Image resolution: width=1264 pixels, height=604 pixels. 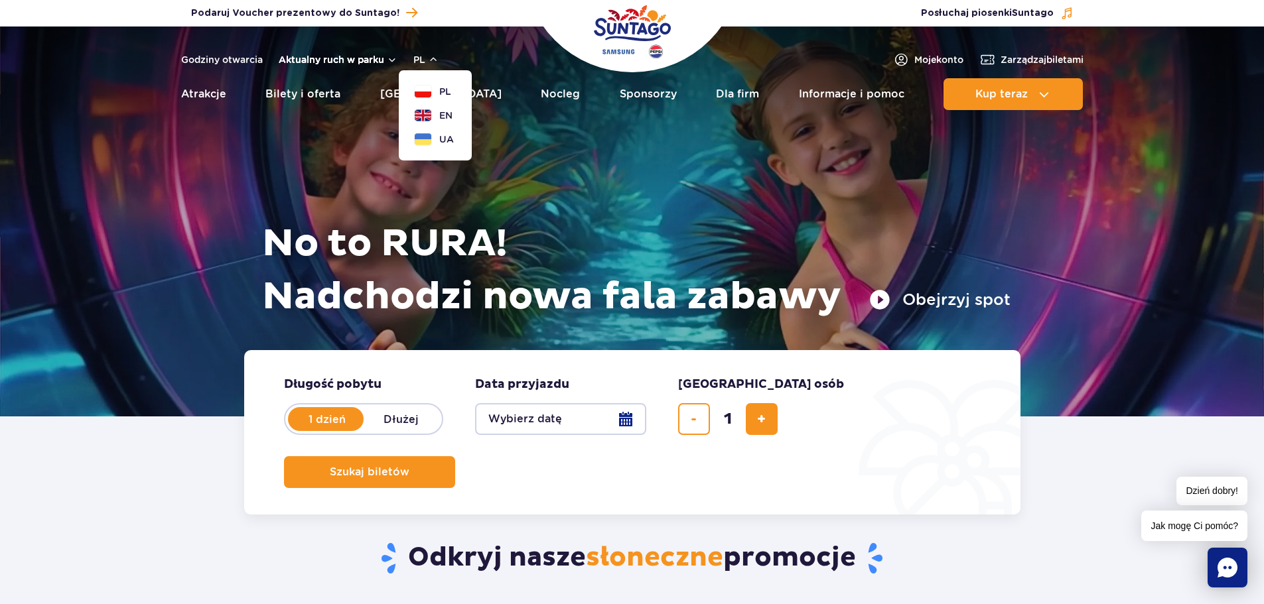 I want to click on button: Szukaj biletów, so click(x=369, y=472).